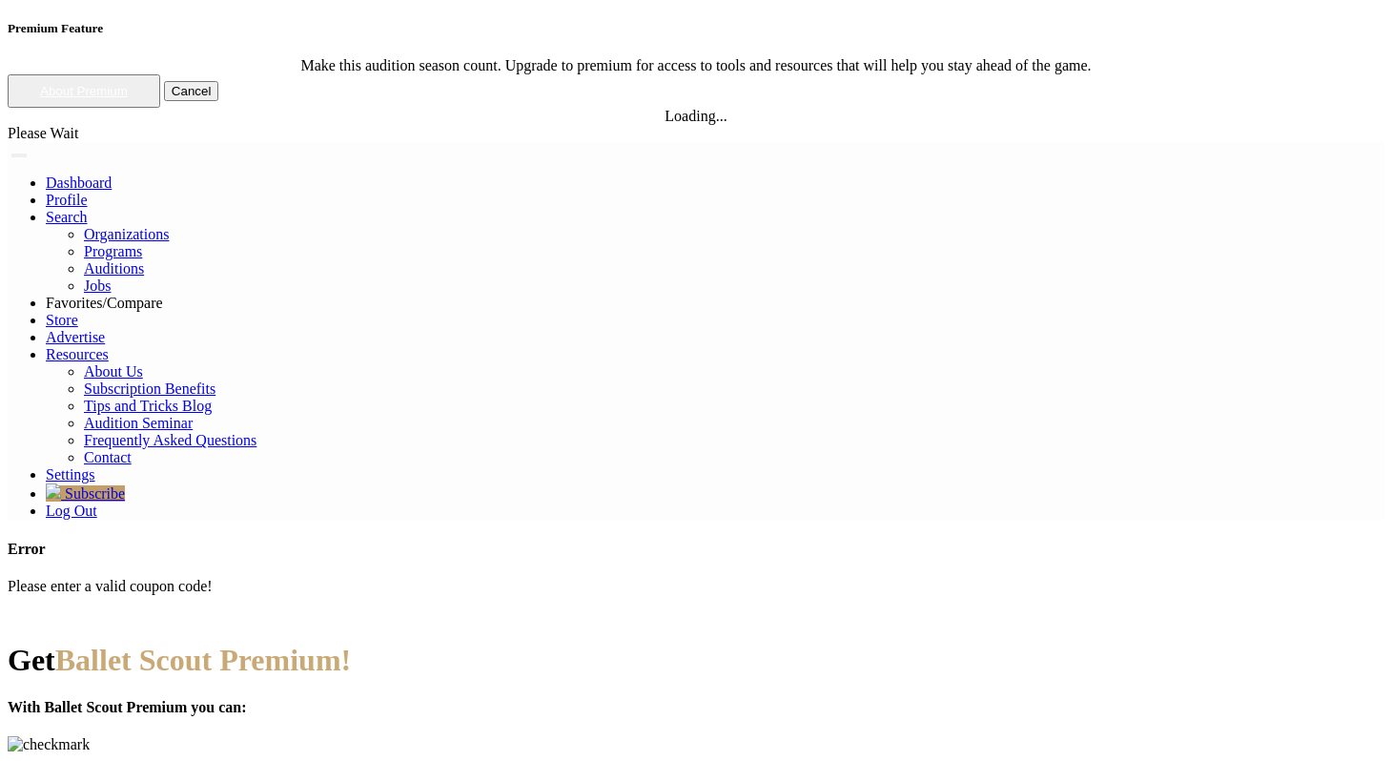 The image size is (1392, 761). What do you see at coordinates (97, 285) in the screenshot?
I see `a: Jobs` at bounding box center [97, 285].